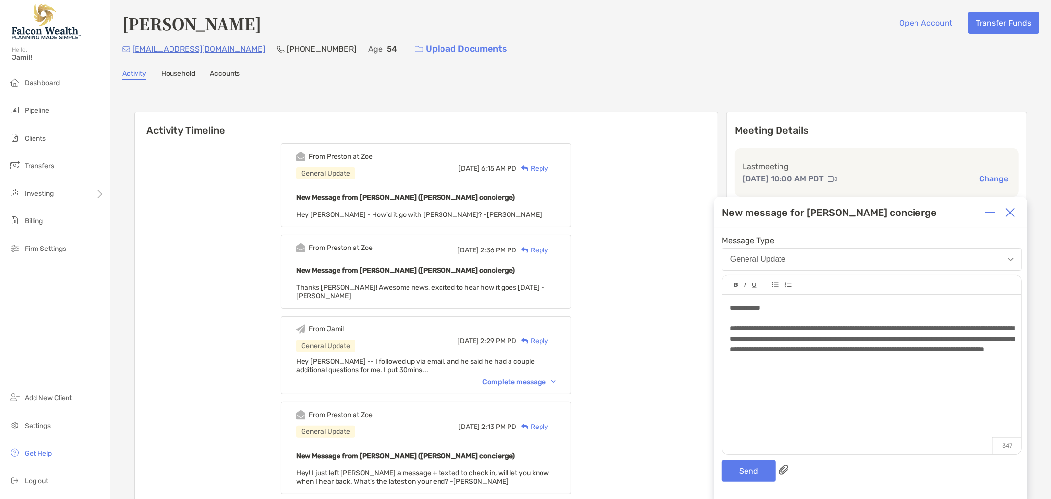  Describe the element at coordinates (48, 398) in the screenshot. I see `span: Add New Client` at that location.